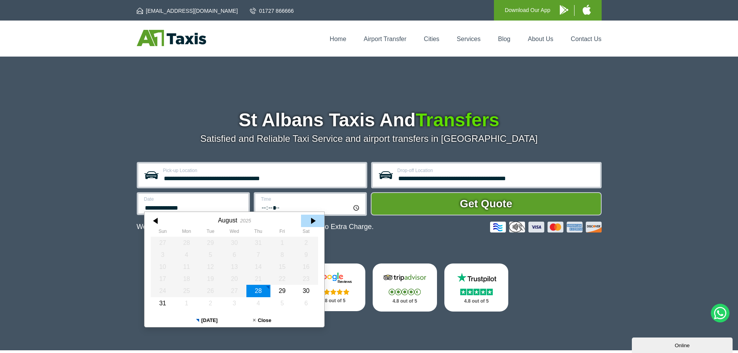 The height and width of the screenshot is (353, 738). I want to click on button: Close, so click(262, 320).